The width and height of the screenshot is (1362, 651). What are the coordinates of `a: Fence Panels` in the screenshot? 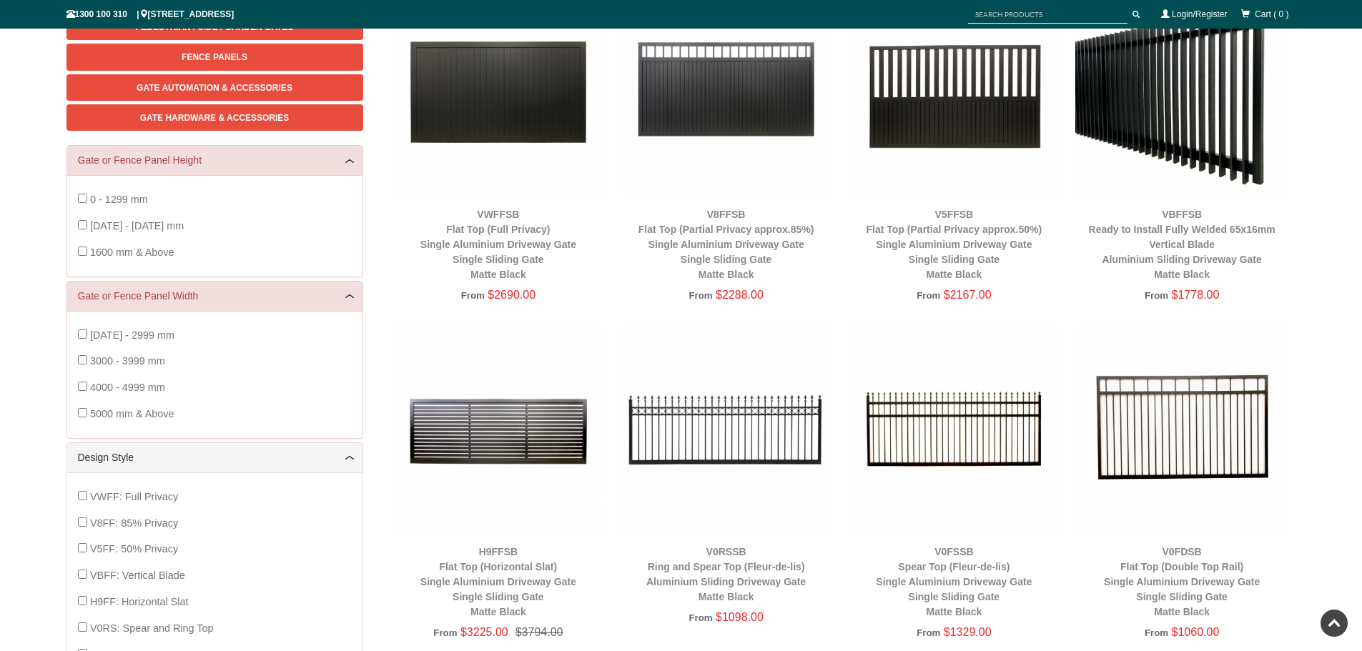 It's located at (215, 56).